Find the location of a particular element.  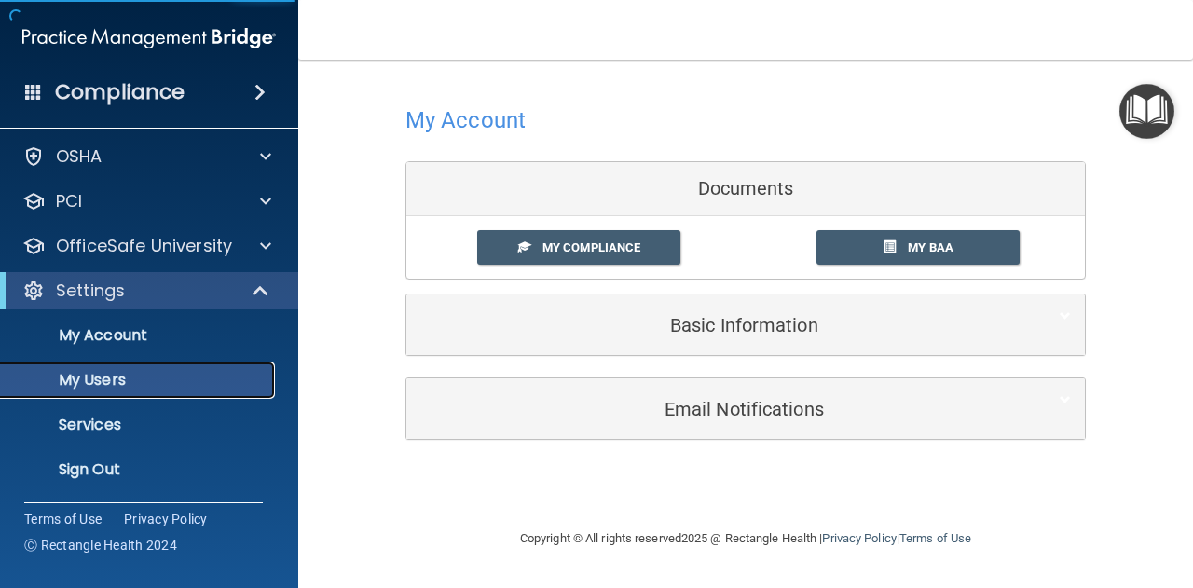

p: PCI is located at coordinates (69, 201).